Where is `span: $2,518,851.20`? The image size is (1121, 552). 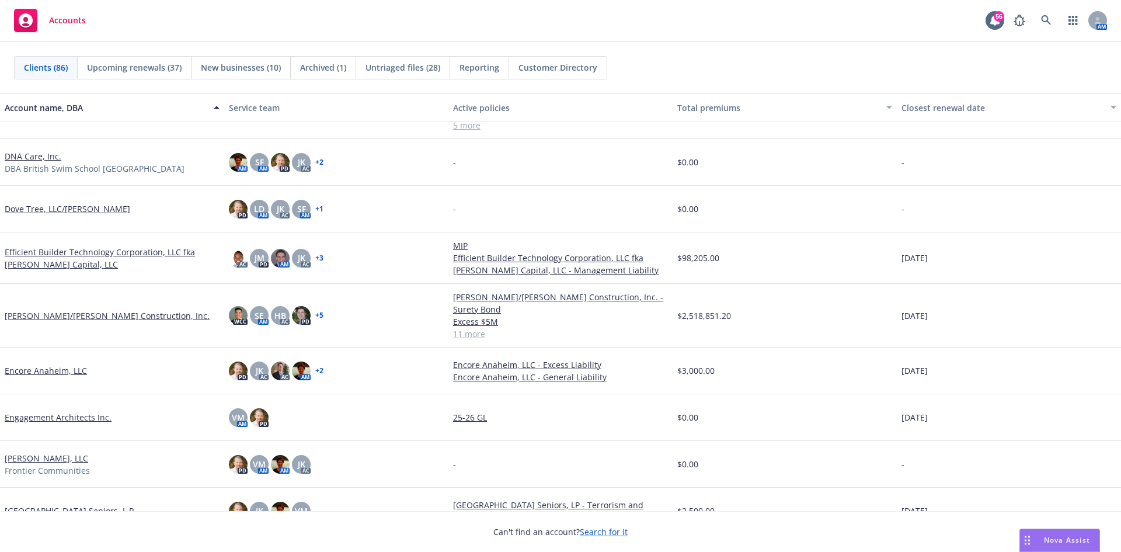 span: $2,518,851.20 is located at coordinates (704, 315).